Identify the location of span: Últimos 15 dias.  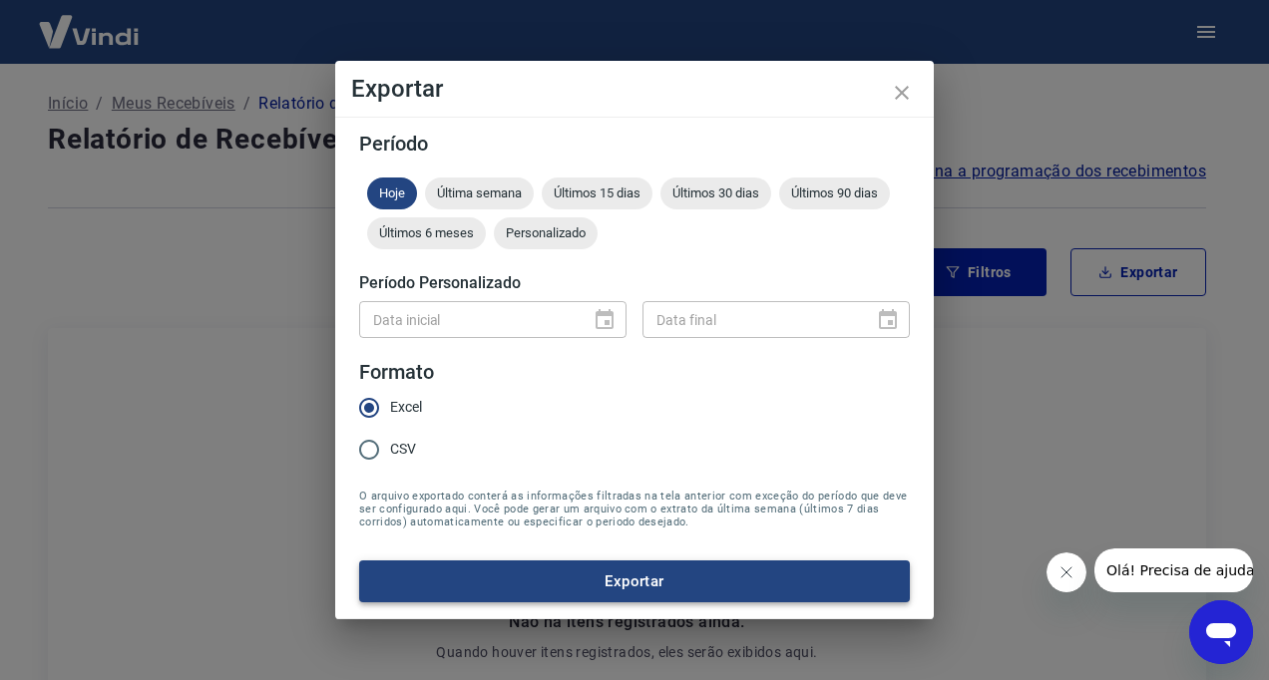
(597, 193).